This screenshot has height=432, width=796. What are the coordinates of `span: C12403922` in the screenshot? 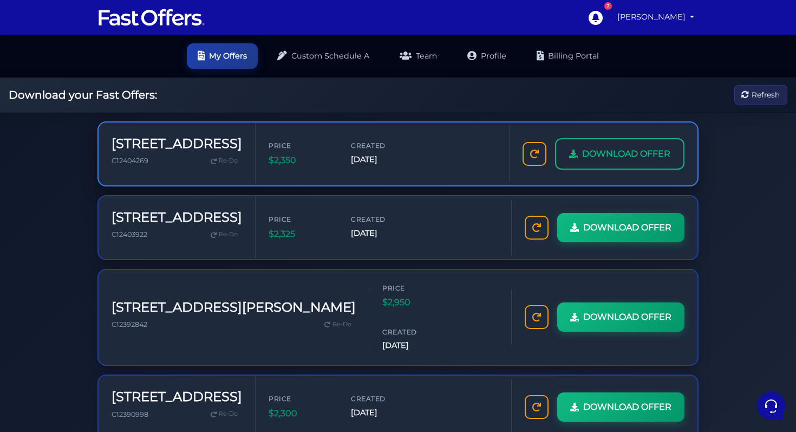 It's located at (129, 234).